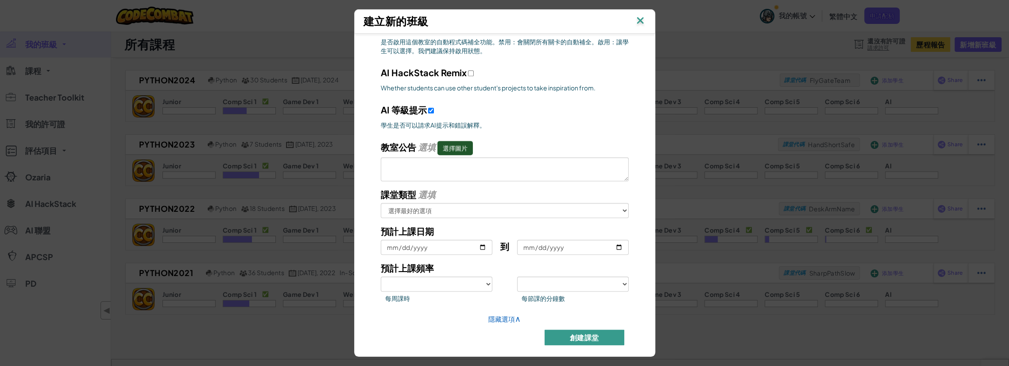 This screenshot has height=366, width=1009. What do you see at coordinates (505, 246) in the screenshot?
I see `span: 到` at bounding box center [505, 246].